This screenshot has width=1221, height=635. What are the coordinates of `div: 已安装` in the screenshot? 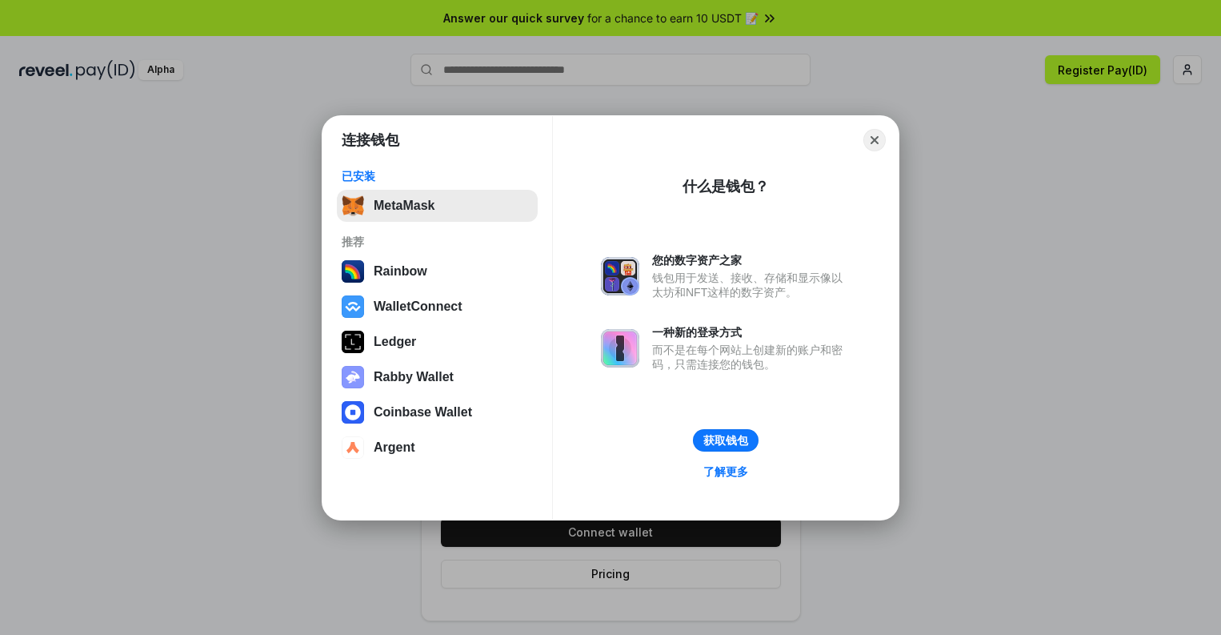 It's located at (437, 176).